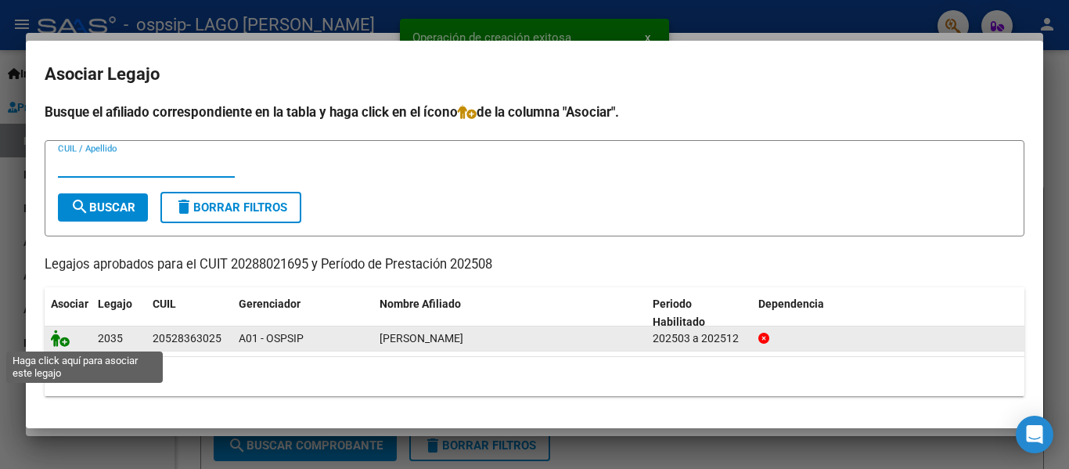 This screenshot has height=469, width=1069. I want to click on span: 2035, so click(110, 338).